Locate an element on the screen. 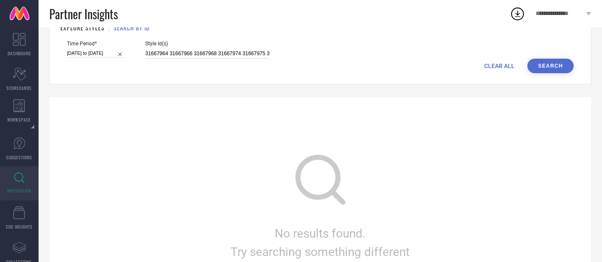  span: INSPIRATION is located at coordinates (19, 191).